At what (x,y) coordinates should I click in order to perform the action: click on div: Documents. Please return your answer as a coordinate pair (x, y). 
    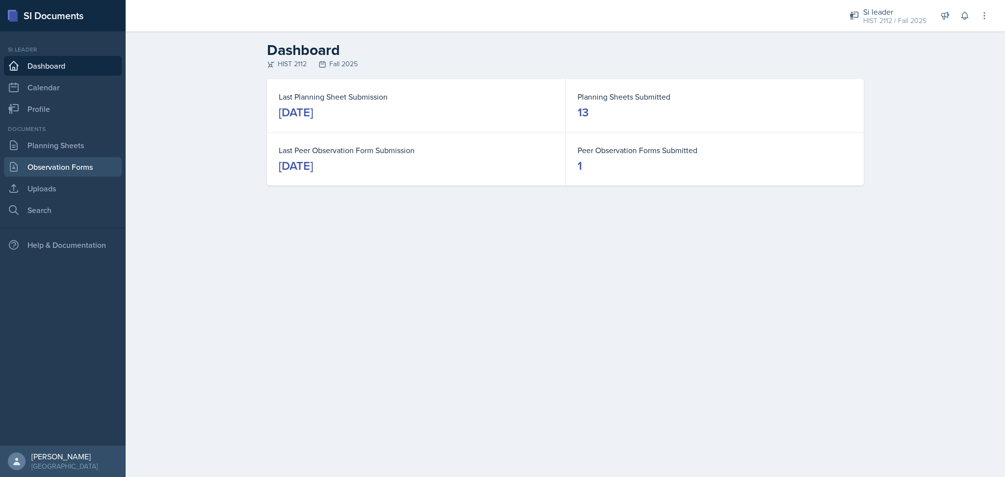
    Looking at the image, I should click on (63, 129).